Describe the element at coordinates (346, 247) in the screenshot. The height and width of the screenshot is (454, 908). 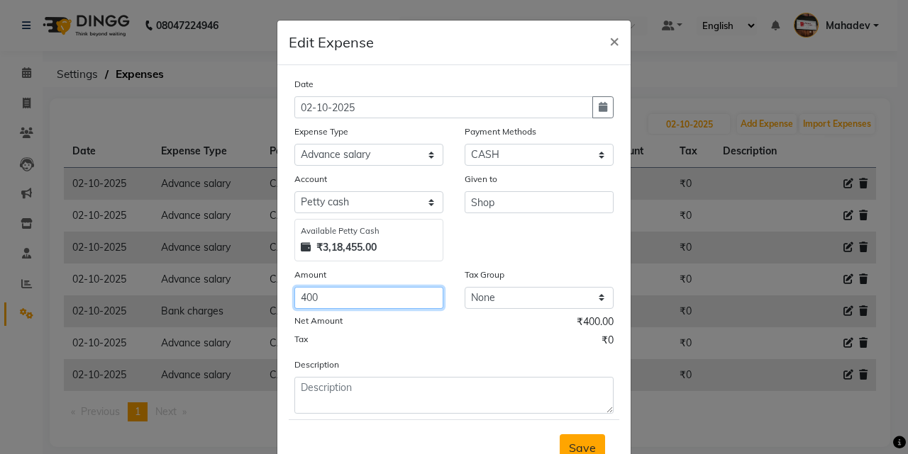
I see `strong: ₹3,18,455.00` at that location.